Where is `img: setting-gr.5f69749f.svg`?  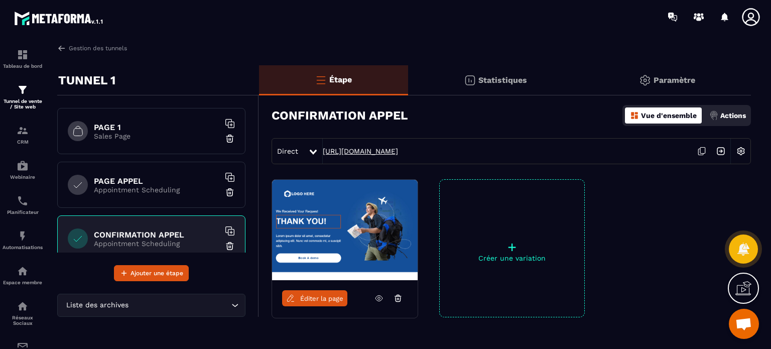 img: setting-gr.5f69749f.svg is located at coordinates (645, 80).